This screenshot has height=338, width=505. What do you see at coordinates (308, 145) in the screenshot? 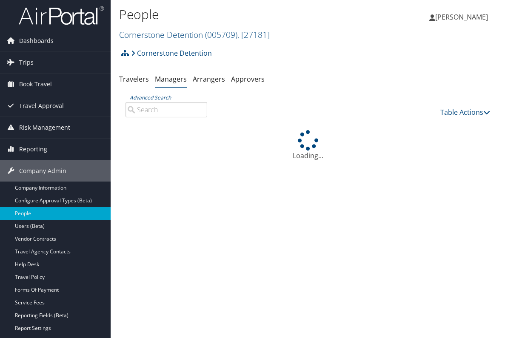
I see `div: Loading...` at bounding box center [308, 145].